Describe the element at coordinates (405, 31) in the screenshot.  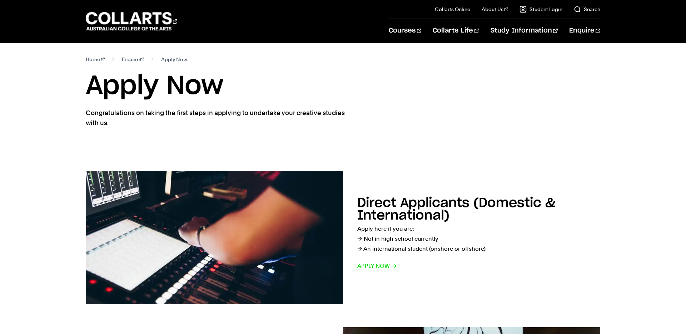
I see `a: Courses` at that location.